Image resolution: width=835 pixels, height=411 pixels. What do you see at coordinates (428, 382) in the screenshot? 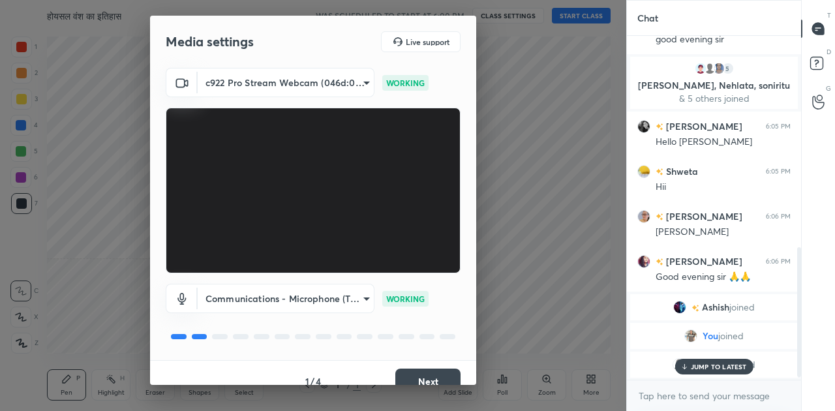
I see `button: Next` at bounding box center [428, 382].